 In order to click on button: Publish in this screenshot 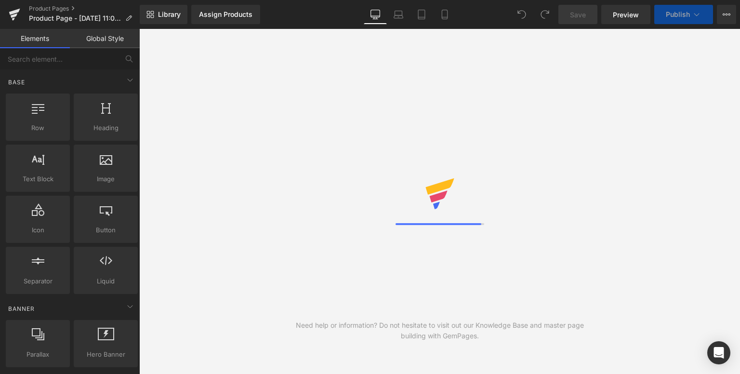, I will do `click(683, 14)`.